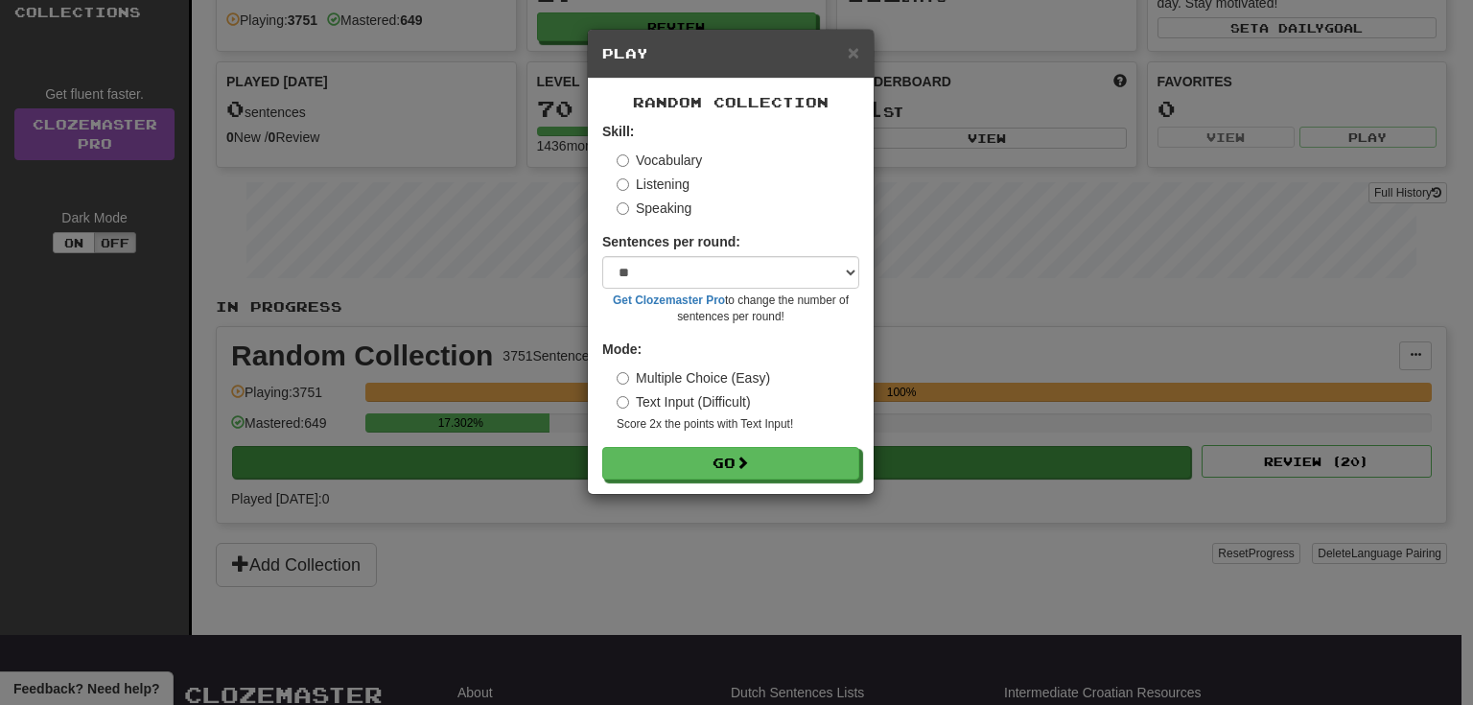 This screenshot has height=705, width=1473. I want to click on input: Speaking, so click(622, 208).